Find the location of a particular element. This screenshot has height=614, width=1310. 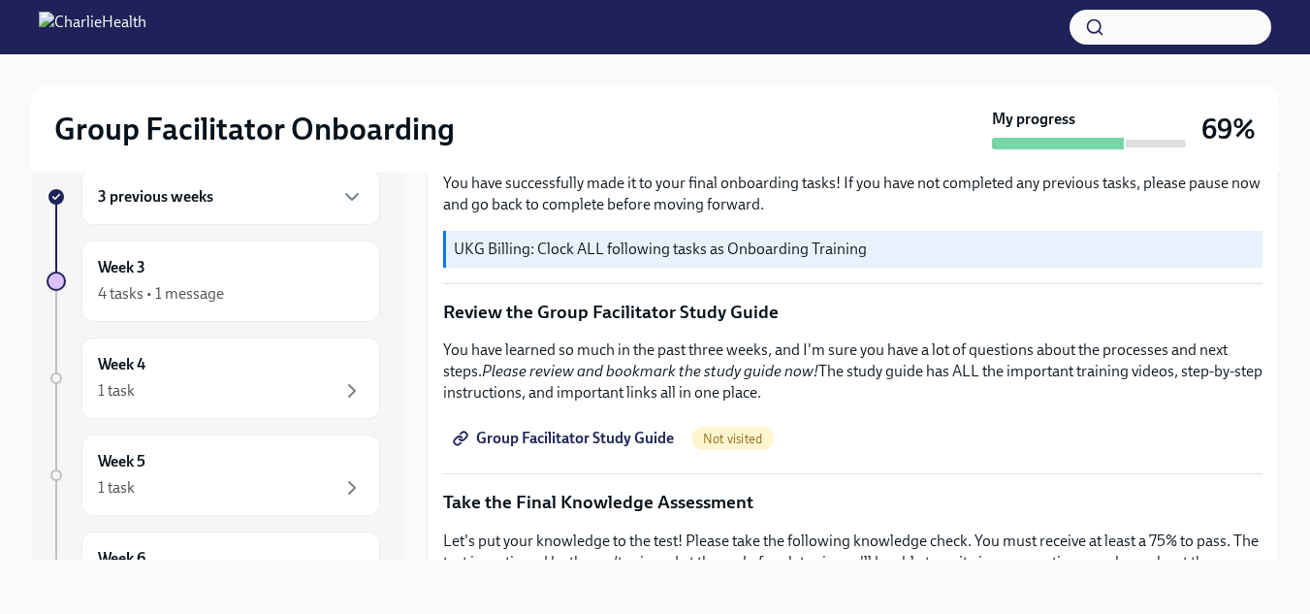

span: Not visited is located at coordinates (732, 438).